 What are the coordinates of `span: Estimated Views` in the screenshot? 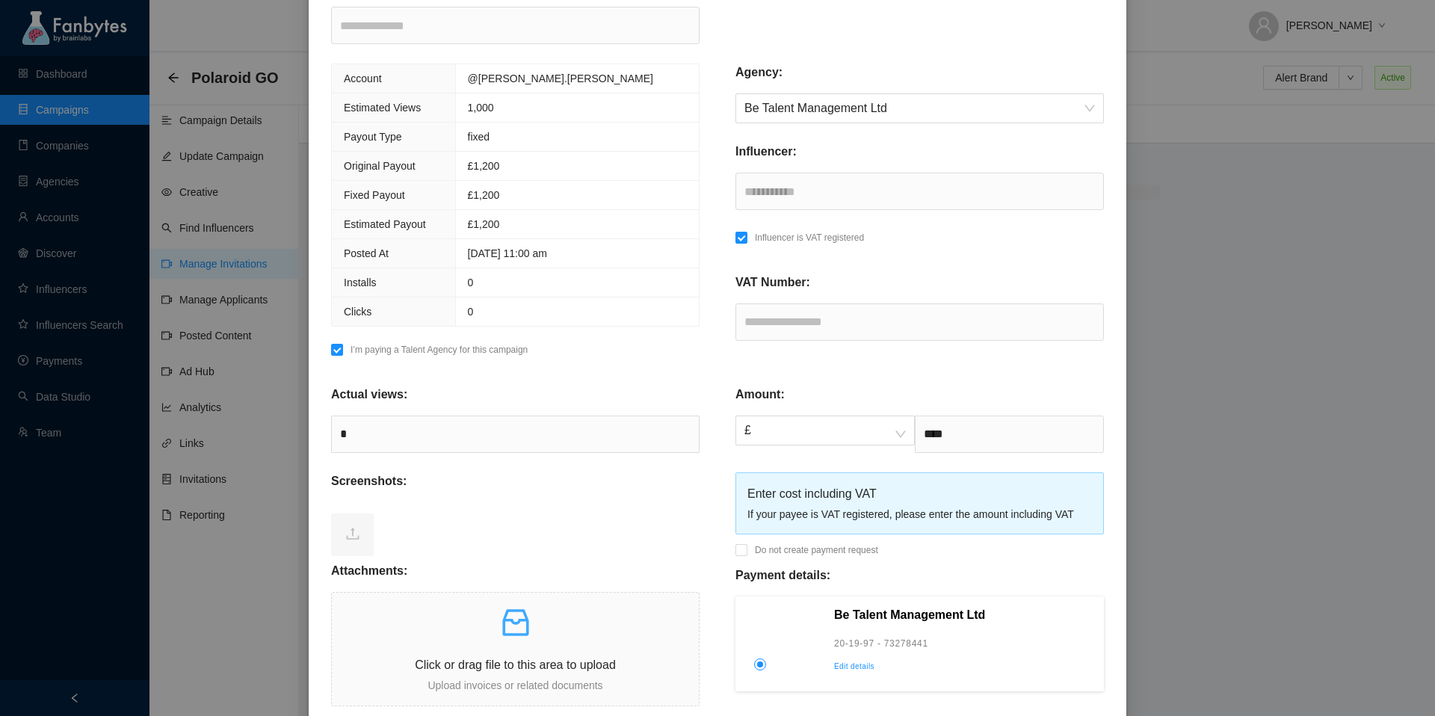 It's located at (382, 108).